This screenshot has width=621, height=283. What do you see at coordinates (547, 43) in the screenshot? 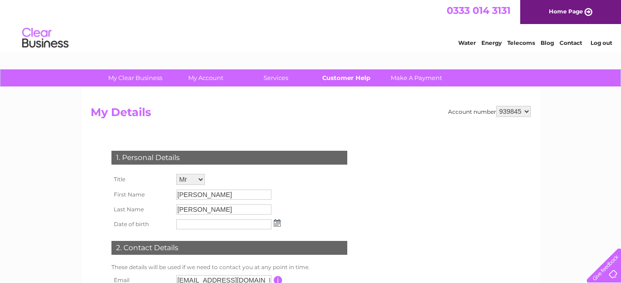
I see `a: Blog` at bounding box center [547, 43].